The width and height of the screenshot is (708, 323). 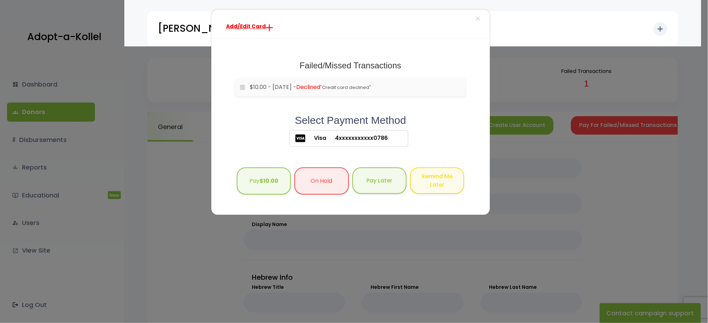 What do you see at coordinates (316, 138) in the screenshot?
I see `span: Visa` at bounding box center [316, 138].